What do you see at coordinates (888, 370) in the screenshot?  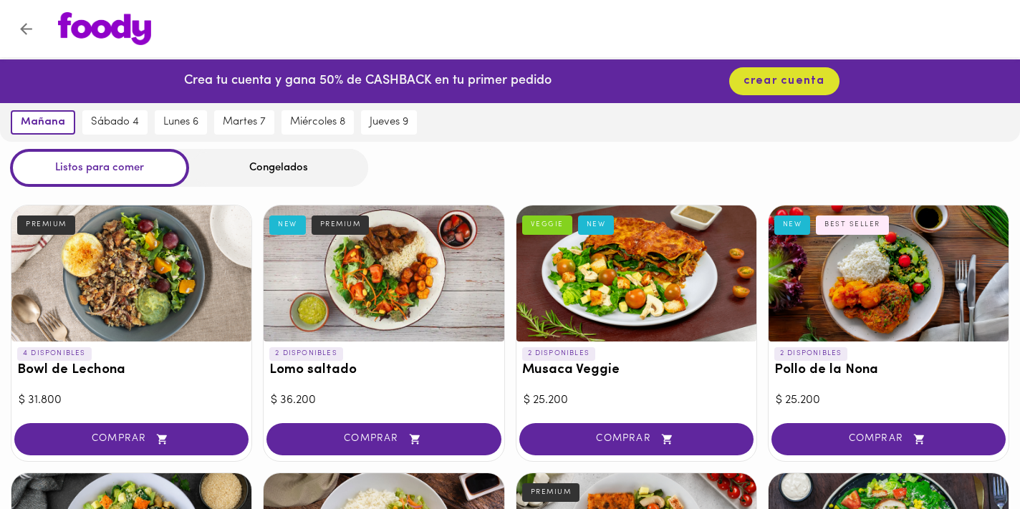 I see `h3: Pollo de la Nona` at bounding box center [888, 370].